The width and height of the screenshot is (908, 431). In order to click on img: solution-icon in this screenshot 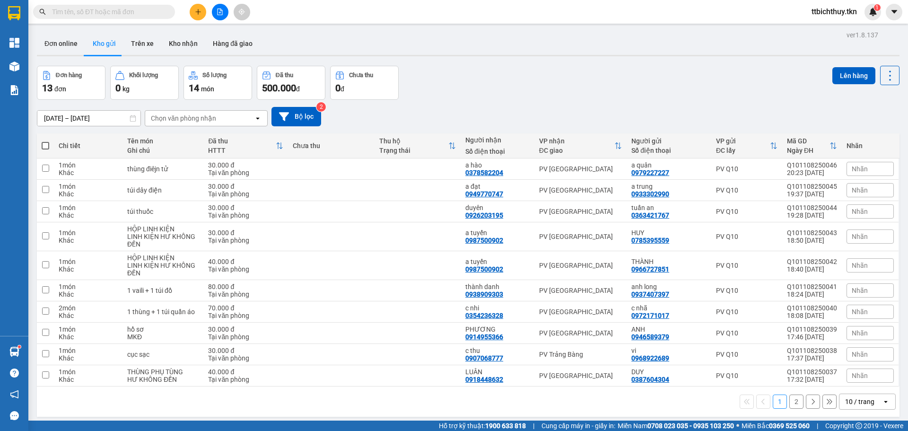, I will do `click(14, 90)`.